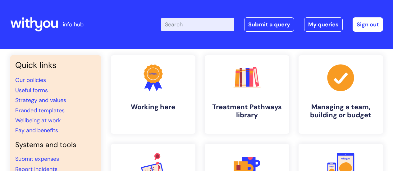 This screenshot has width=393, height=171. What do you see at coordinates (30, 80) in the screenshot?
I see `a: Our policies` at bounding box center [30, 80].